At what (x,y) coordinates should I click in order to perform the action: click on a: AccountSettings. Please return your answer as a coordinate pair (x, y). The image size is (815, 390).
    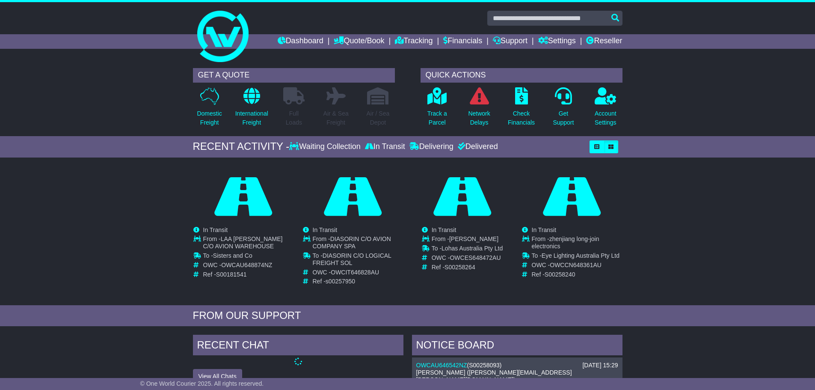
    Looking at the image, I should click on (606, 109).